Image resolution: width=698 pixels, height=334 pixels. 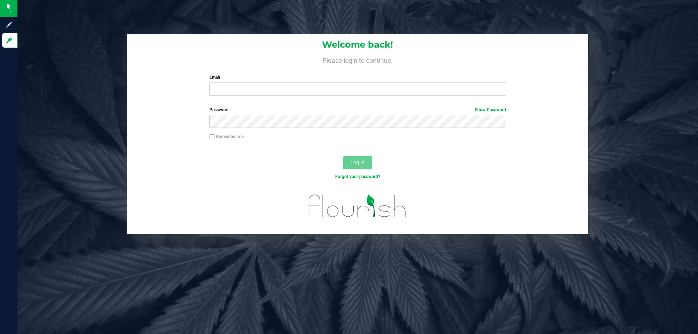 What do you see at coordinates (358, 177) in the screenshot?
I see `a: Forgot your password?` at bounding box center [358, 177].